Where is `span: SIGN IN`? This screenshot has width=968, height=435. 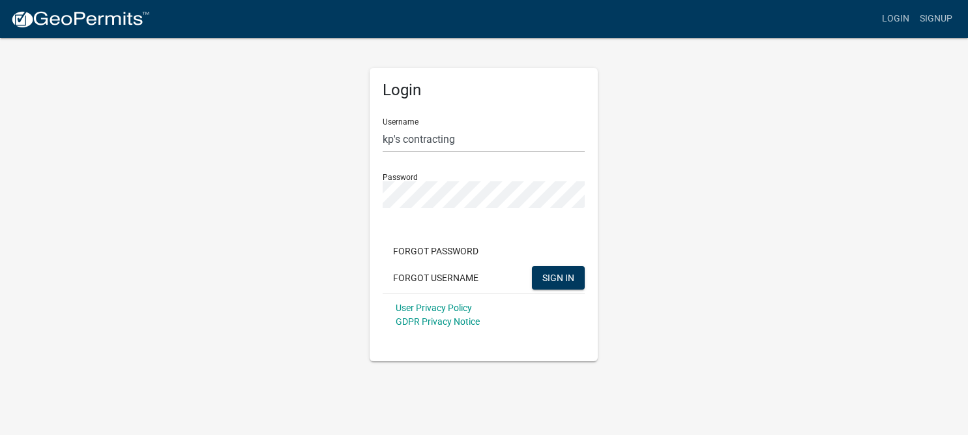 span: SIGN IN is located at coordinates (558, 277).